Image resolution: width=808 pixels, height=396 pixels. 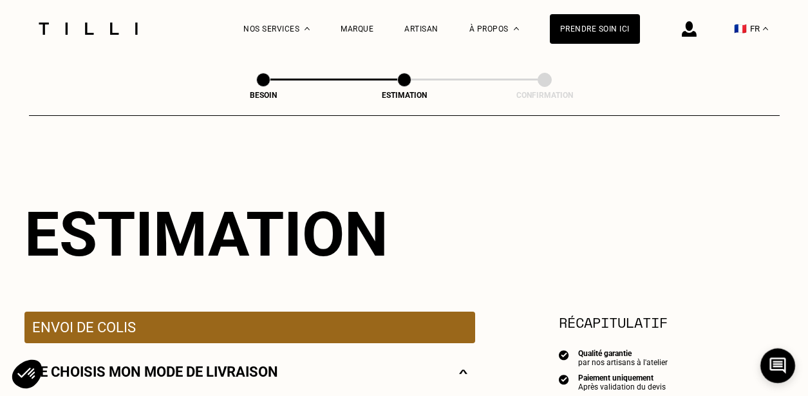 I want to click on div: par nos artisans à l'atelier, so click(x=623, y=362).